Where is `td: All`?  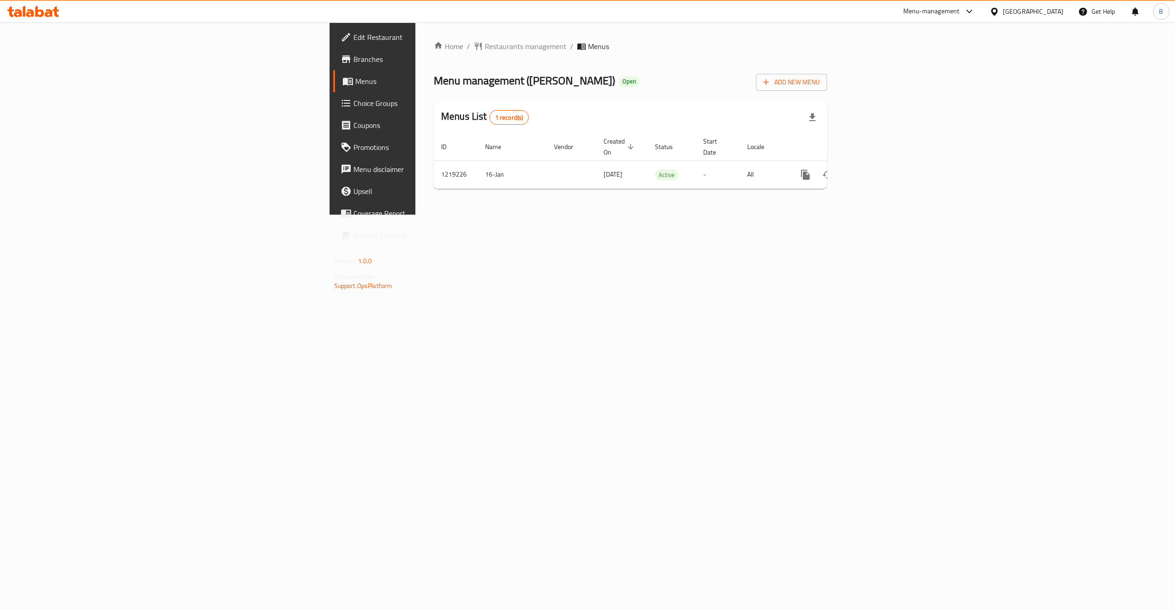 td: All is located at coordinates (763, 174).